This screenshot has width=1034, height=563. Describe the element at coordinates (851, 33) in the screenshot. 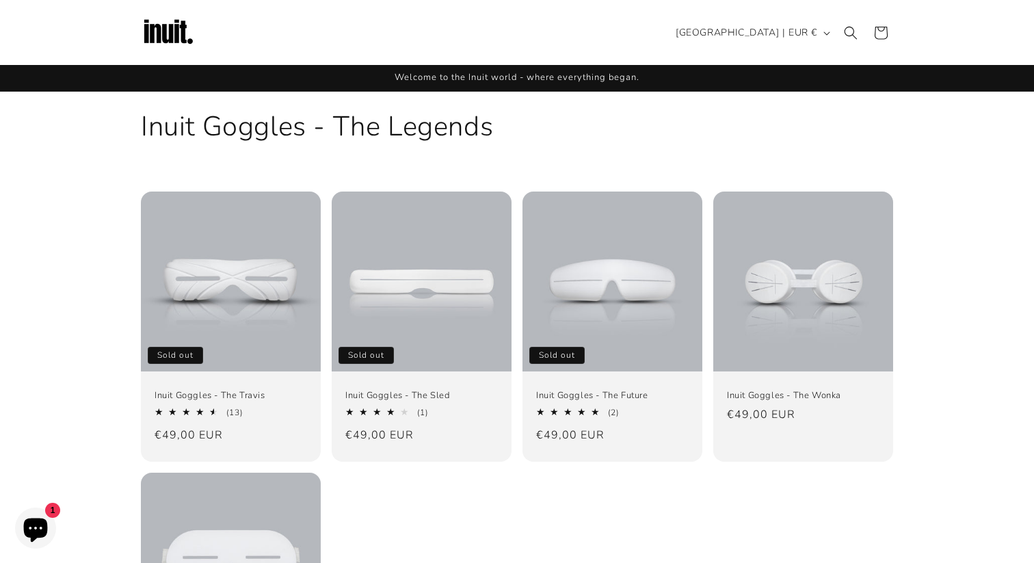

I see `summary: Search` at that location.